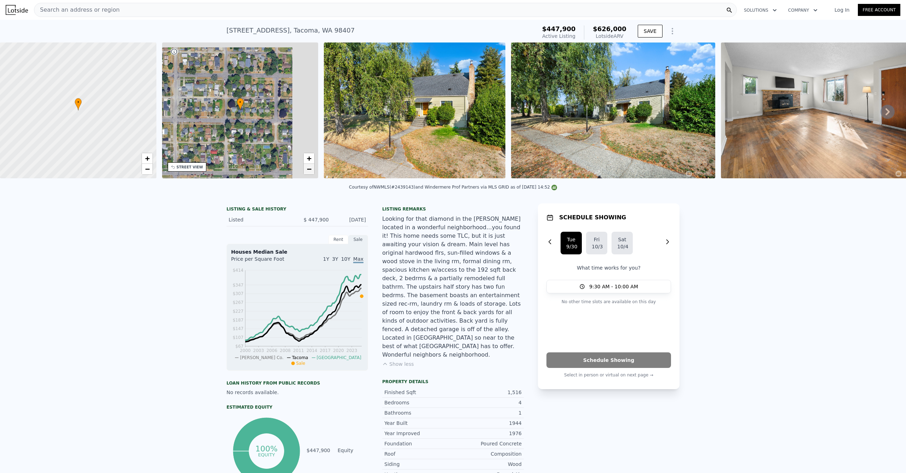 This screenshot has width=906, height=473. I want to click on span: 9:30 AM - 10:00 AM, so click(614, 287).